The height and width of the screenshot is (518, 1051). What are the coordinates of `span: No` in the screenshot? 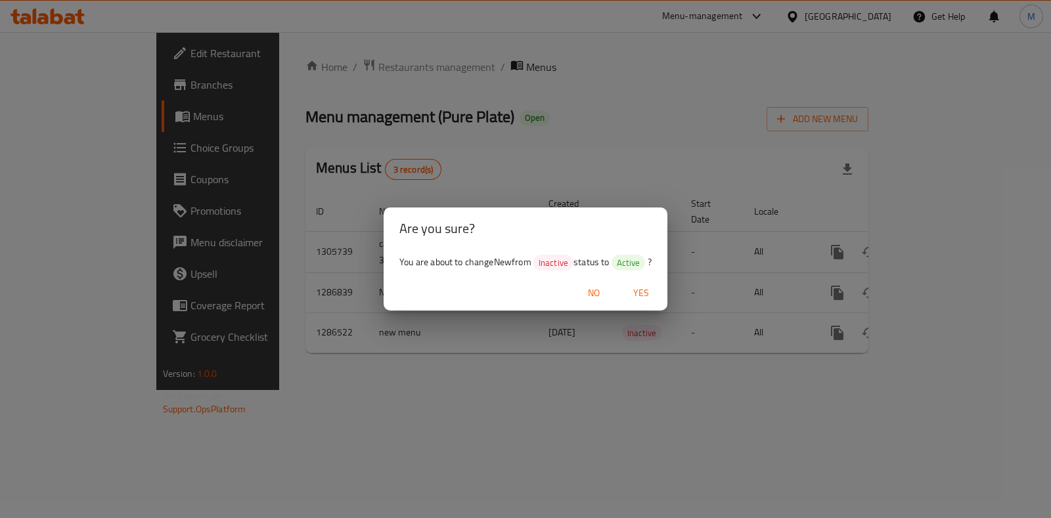 It's located at (594, 293).